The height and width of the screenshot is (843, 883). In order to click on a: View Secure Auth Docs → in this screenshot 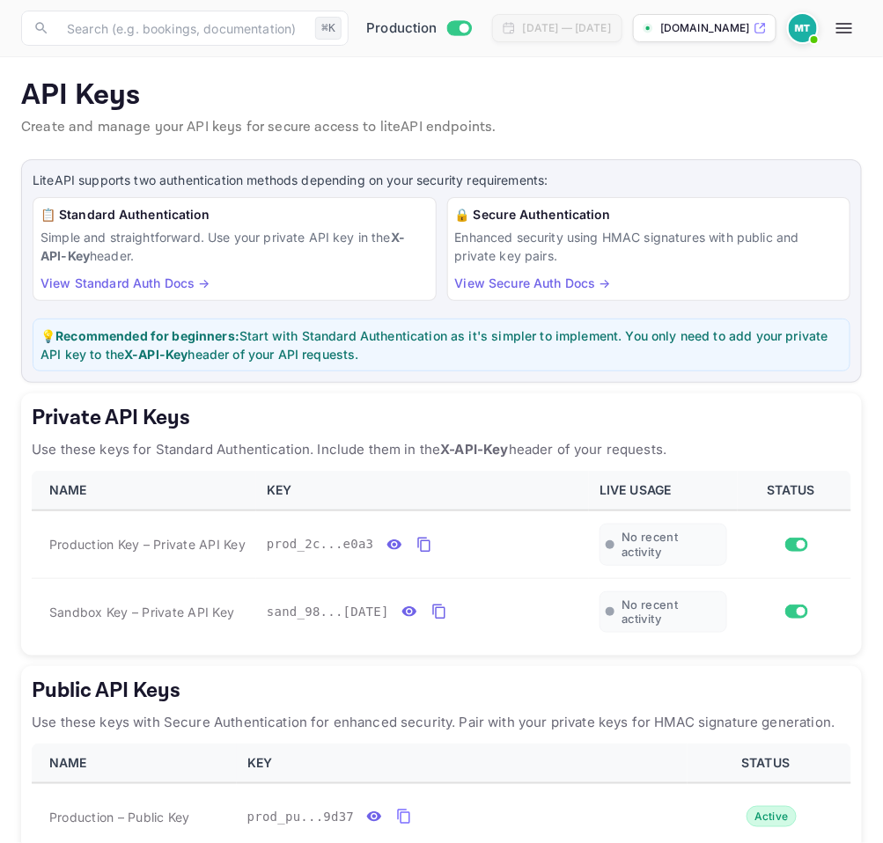, I will do `click(532, 282)`.